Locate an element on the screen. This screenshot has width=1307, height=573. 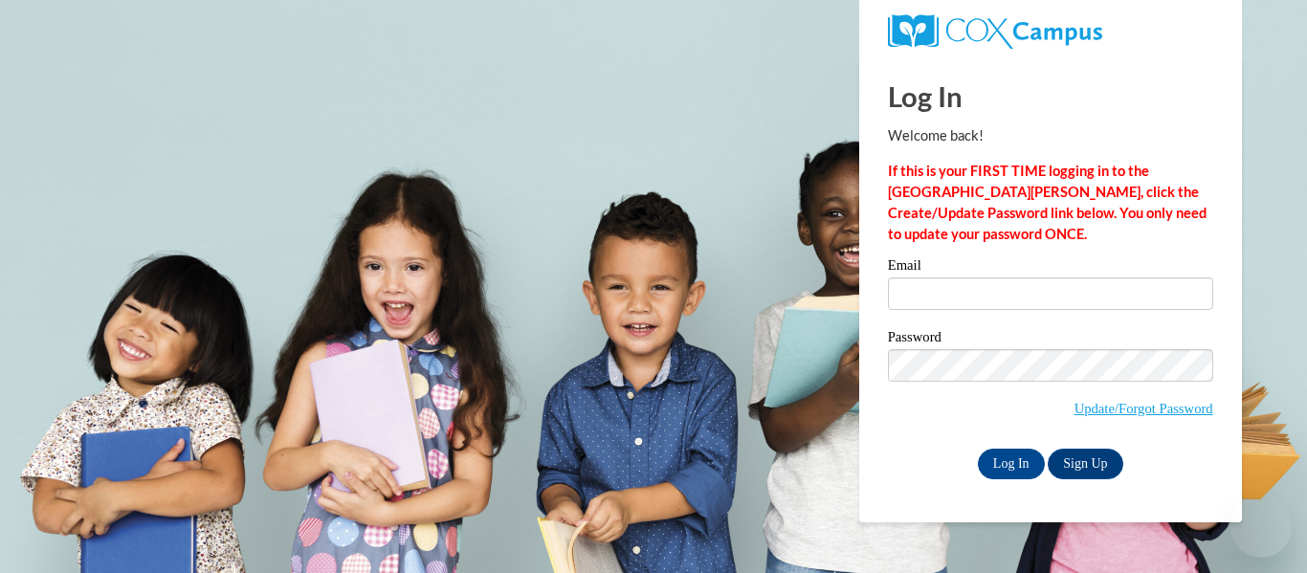
p: Welcome back! is located at coordinates (1051, 136).